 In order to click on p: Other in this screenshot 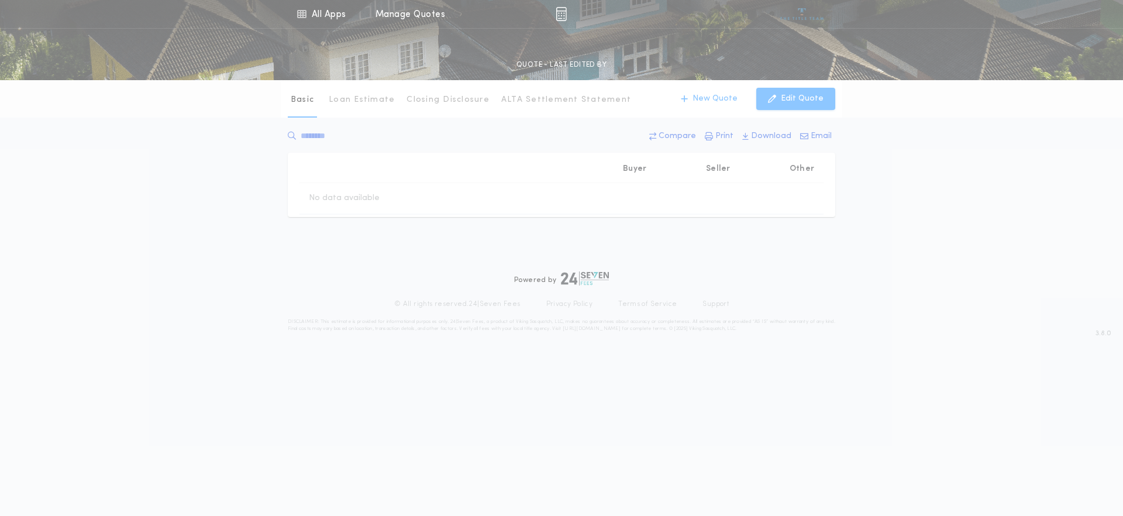, I will do `click(802, 169)`.